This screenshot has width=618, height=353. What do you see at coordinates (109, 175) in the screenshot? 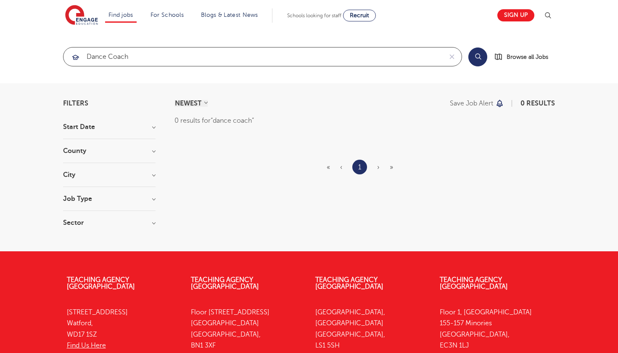
I see `h3: City` at bounding box center [109, 175].